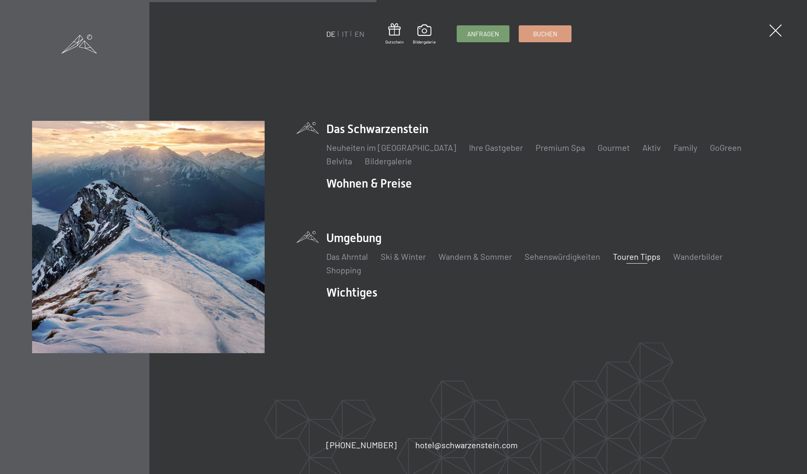  What do you see at coordinates (560, 147) in the screenshot?
I see `a: Premium Spa` at bounding box center [560, 147].